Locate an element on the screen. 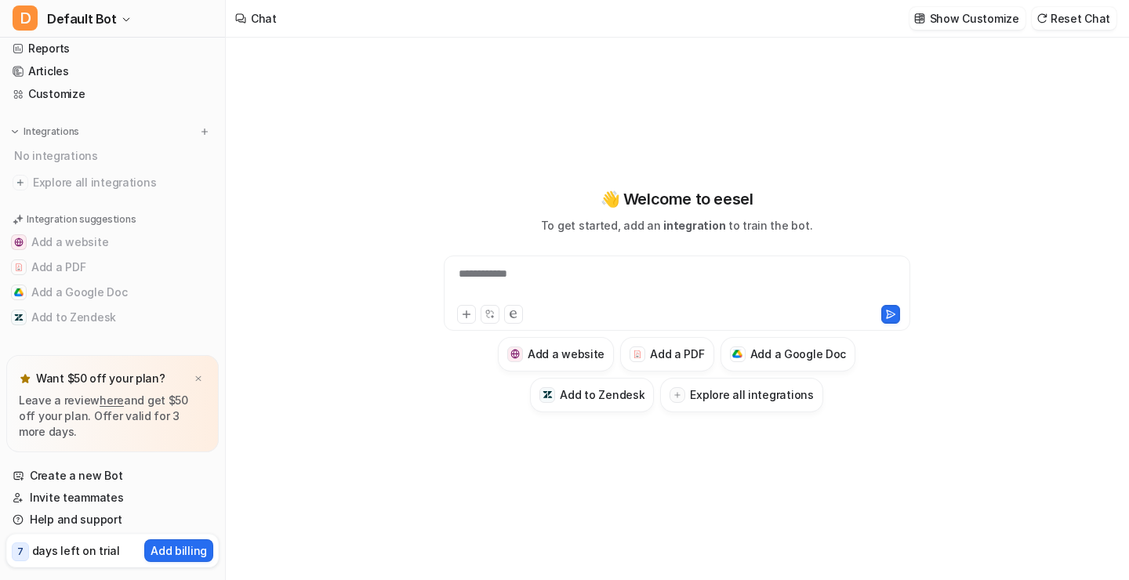 The width and height of the screenshot is (1129, 580). p: Show Customize is located at coordinates (975, 18).